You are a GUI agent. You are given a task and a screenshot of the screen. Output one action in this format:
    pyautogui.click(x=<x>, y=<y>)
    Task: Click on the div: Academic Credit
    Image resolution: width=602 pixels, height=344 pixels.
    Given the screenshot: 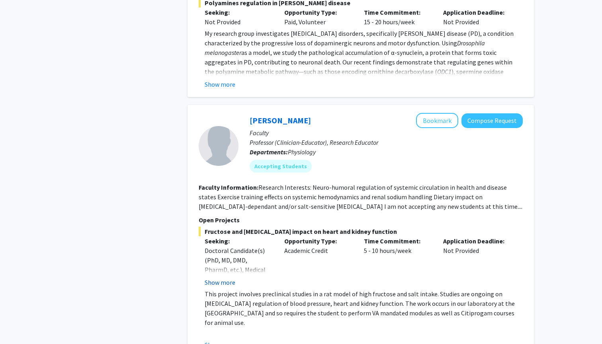 What is the action you would take?
    pyautogui.click(x=318, y=262)
    